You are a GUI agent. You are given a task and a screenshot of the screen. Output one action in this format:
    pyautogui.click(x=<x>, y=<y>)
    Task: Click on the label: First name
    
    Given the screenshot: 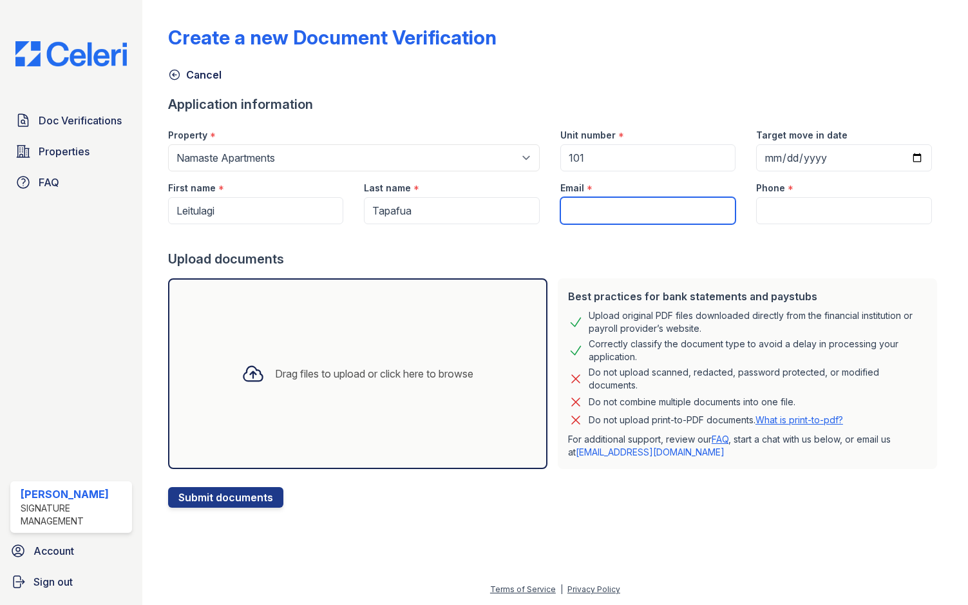 What is the action you would take?
    pyautogui.click(x=192, y=188)
    